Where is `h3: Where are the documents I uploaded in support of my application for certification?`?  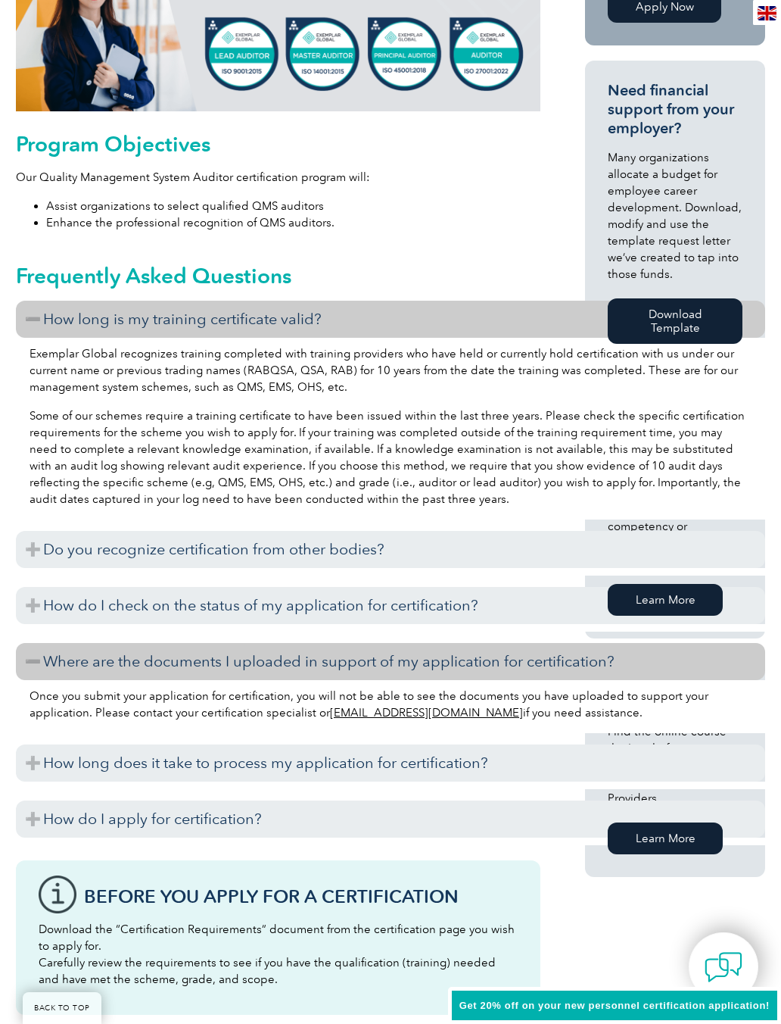 h3: Where are the documents I uploaded in support of my application for certification? is located at coordinates (391, 661).